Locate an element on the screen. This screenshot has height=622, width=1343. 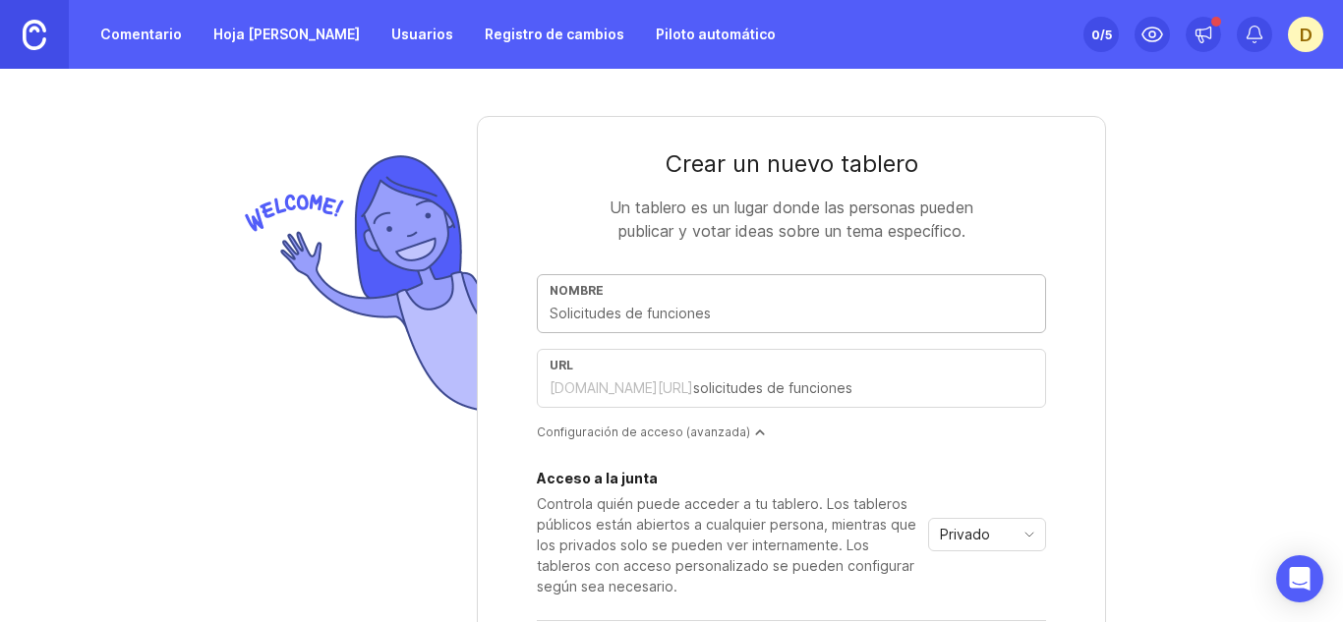
font: 0 is located at coordinates (1095, 34).